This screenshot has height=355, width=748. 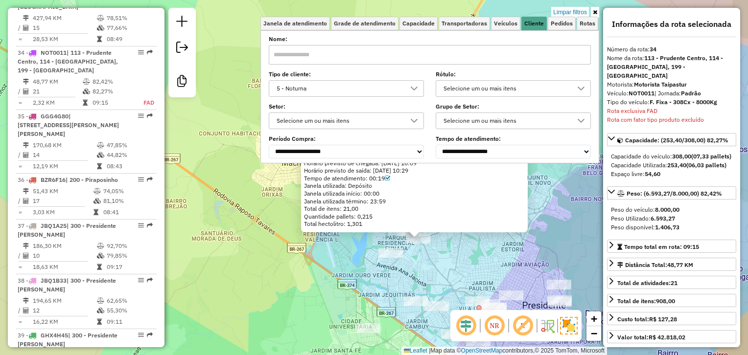 What do you see at coordinates (671, 264) in the screenshot?
I see `a: Distância Total:48,77 KM` at bounding box center [671, 264].